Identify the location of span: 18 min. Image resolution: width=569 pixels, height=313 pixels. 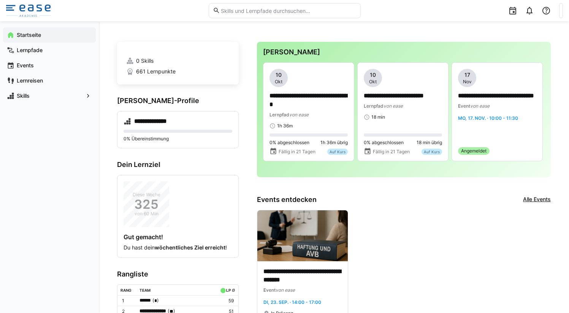
(378, 117).